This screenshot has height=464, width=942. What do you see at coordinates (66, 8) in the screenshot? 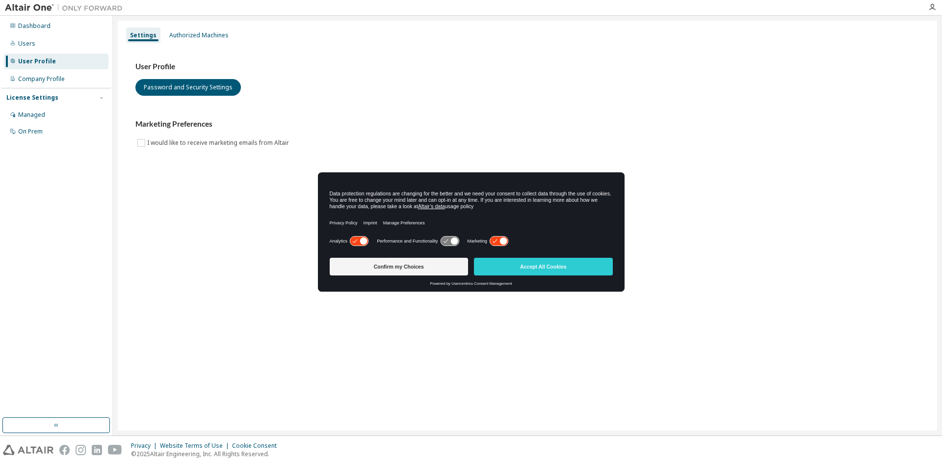
I see `img: Altair One` at bounding box center [66, 8].